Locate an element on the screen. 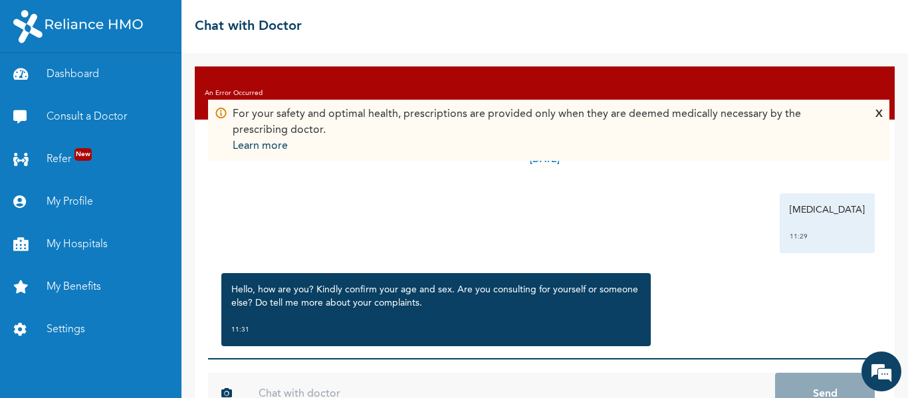 The height and width of the screenshot is (398, 908). div: For your safety and optimal health, prescriptions are provided only when they are deemed medicall... is located at coordinates (544, 130).